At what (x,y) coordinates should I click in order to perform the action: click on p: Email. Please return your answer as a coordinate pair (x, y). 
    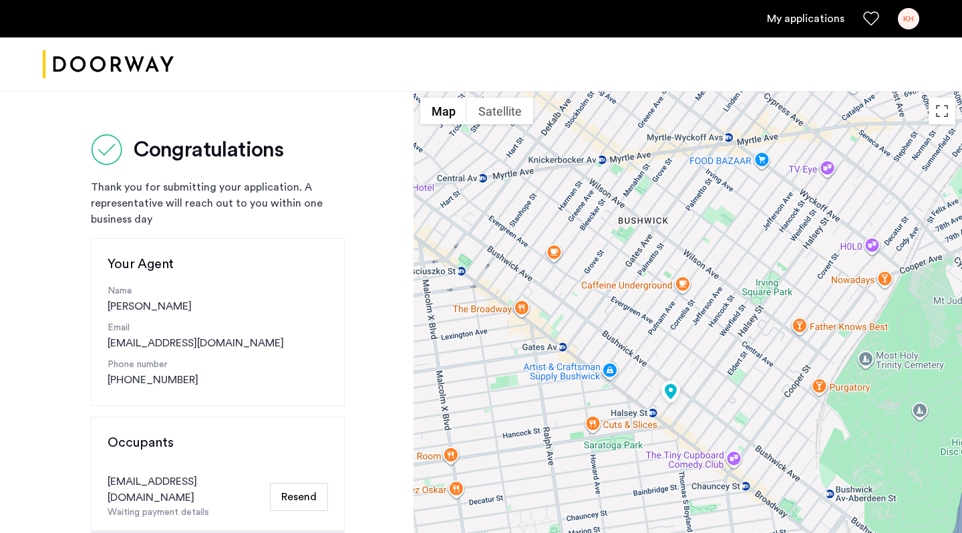
    Looking at the image, I should click on (218, 327).